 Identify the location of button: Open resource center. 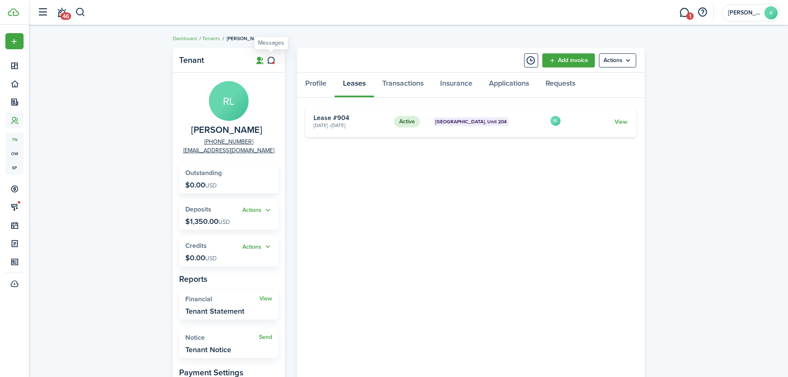
(702, 12).